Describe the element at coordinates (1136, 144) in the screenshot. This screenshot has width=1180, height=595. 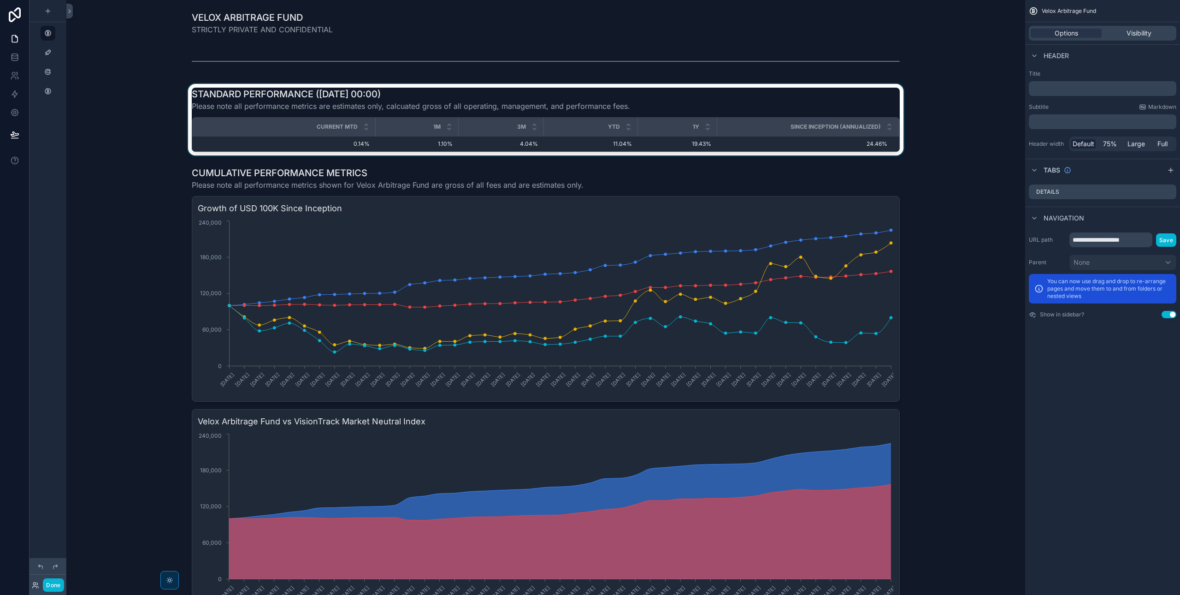
I see `span: Large` at that location.